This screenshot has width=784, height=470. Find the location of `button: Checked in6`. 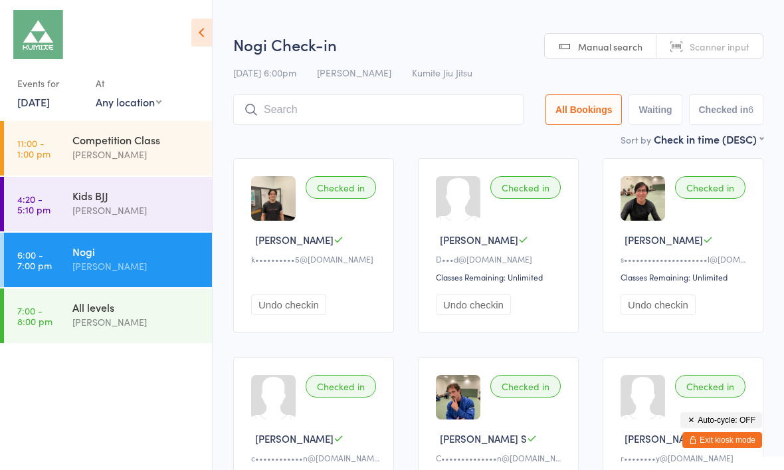

button: Checked in6 is located at coordinates (727, 110).